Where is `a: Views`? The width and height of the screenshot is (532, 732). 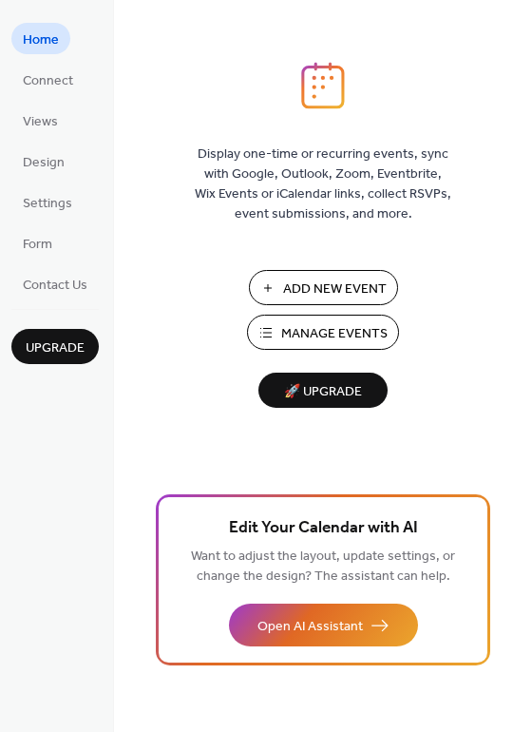
a: Views is located at coordinates (40, 120).